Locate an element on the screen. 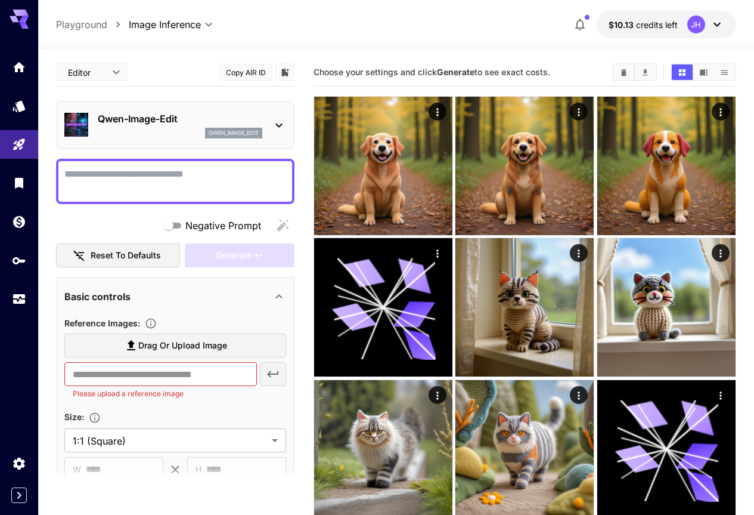  button: Expand sidebar is located at coordinates (19, 495).